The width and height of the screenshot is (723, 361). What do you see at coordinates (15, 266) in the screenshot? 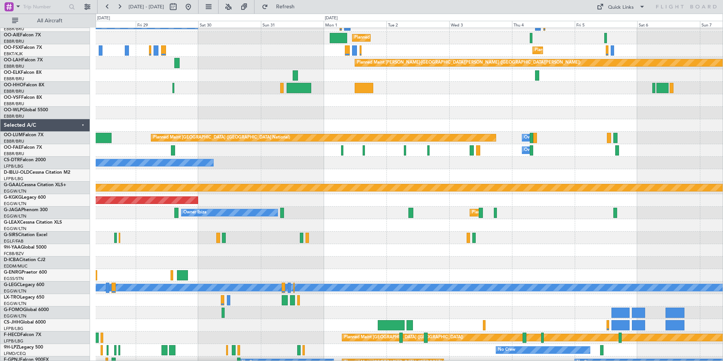
I see `a: EDDM/MUC` at bounding box center [15, 266].